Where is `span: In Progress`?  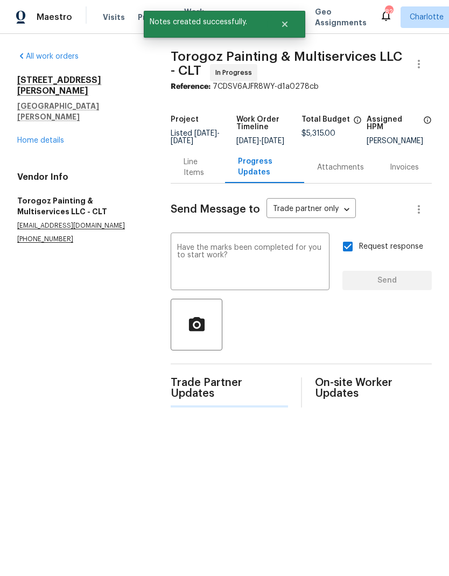 span: In Progress is located at coordinates (236, 73).